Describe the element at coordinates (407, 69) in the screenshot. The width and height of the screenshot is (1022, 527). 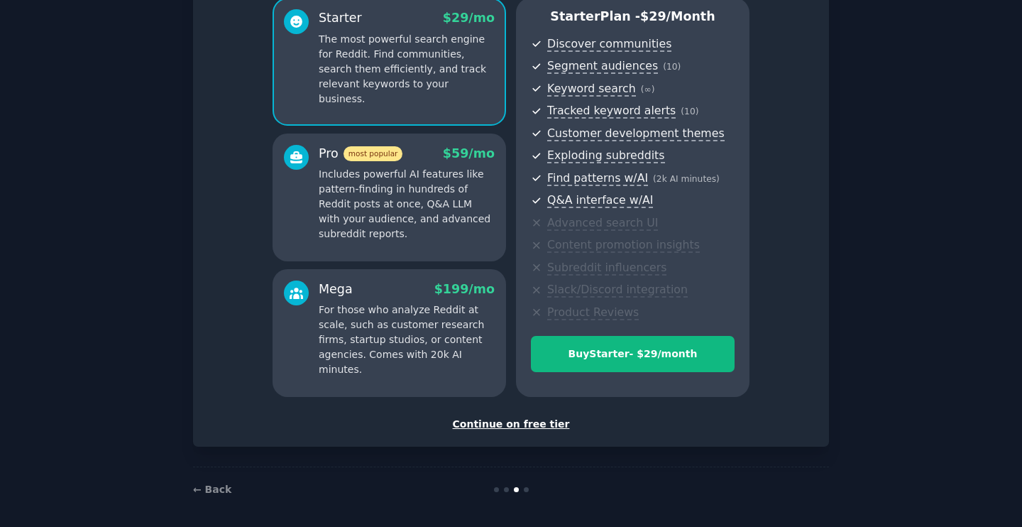
I see `p: The most powerful search engine for Reddit. Find communities, search them efficiently, and track ...` at that location.